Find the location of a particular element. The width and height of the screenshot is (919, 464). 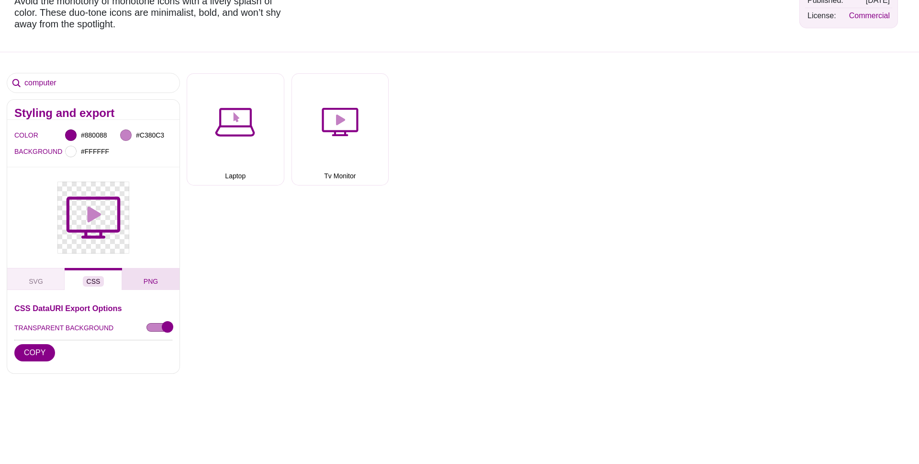

label: BACKGROUND is located at coordinates (20, 151).